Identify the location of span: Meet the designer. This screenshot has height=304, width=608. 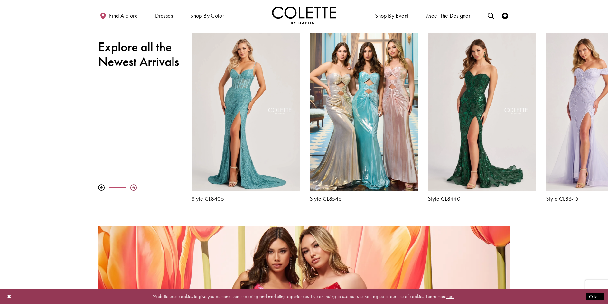
(449, 16).